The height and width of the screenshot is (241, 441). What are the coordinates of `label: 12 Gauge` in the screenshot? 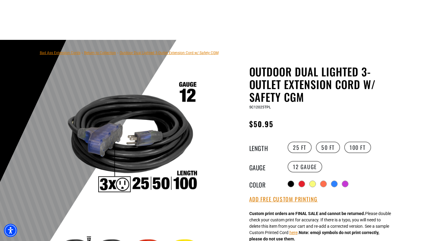 It's located at (305, 167).